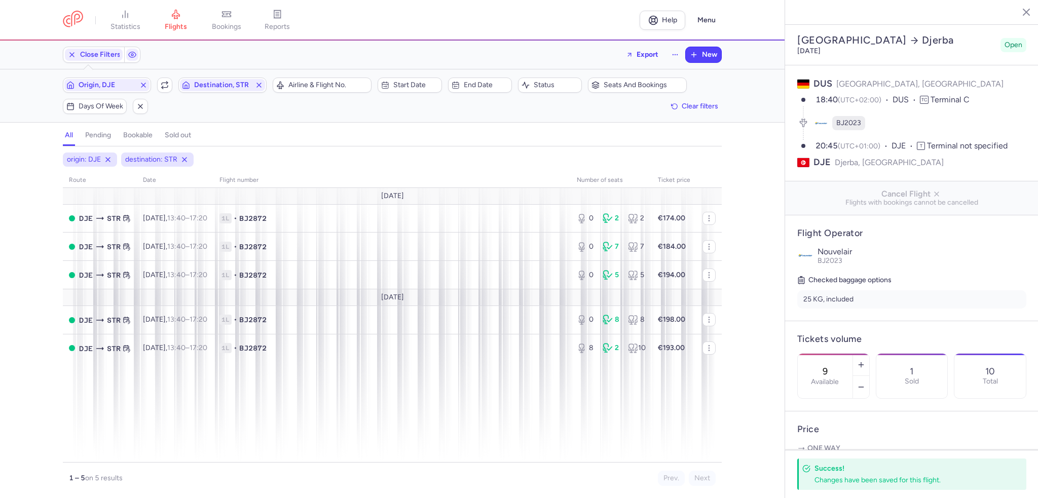 The height and width of the screenshot is (498, 1038). What do you see at coordinates (703, 55) in the screenshot?
I see `button: New` at bounding box center [703, 55].